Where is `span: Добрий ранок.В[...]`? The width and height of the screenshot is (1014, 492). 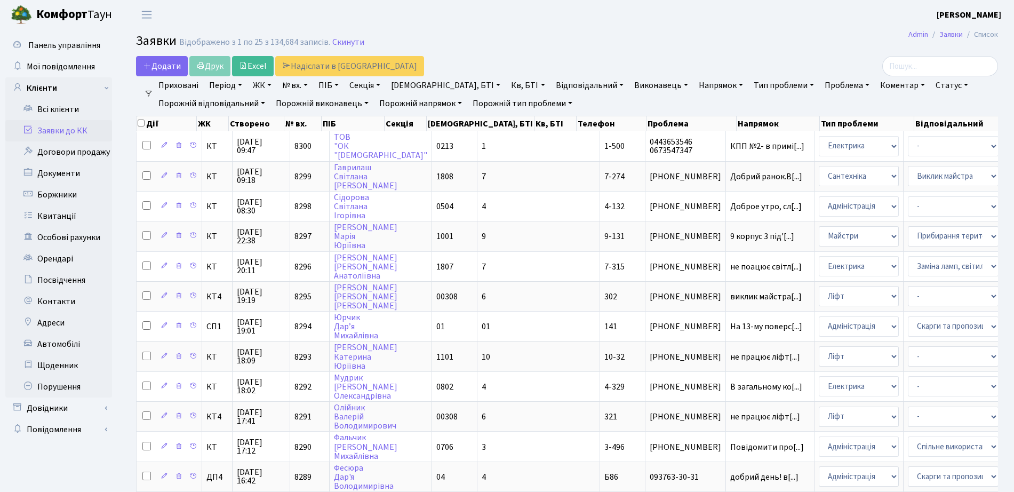
span: Добрий ранок.В[...] is located at coordinates (766, 177).